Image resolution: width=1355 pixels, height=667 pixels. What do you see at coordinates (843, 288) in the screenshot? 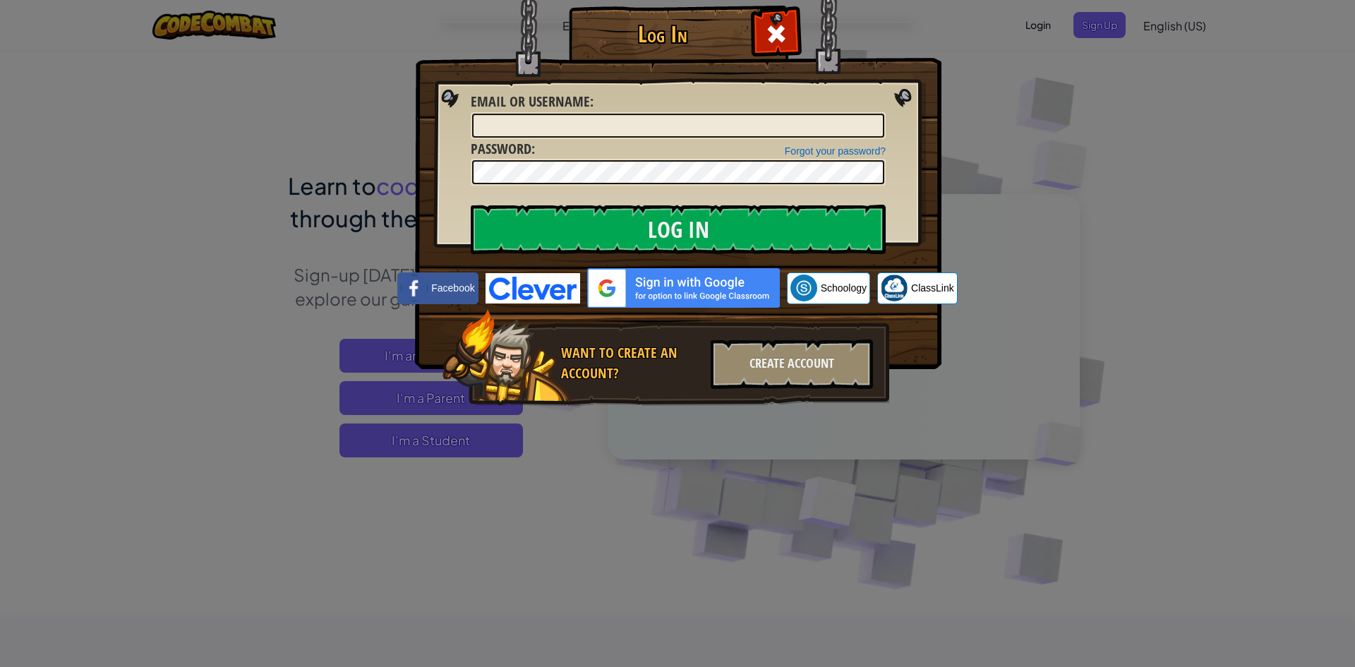
I see `span: Schoology` at bounding box center [843, 288].